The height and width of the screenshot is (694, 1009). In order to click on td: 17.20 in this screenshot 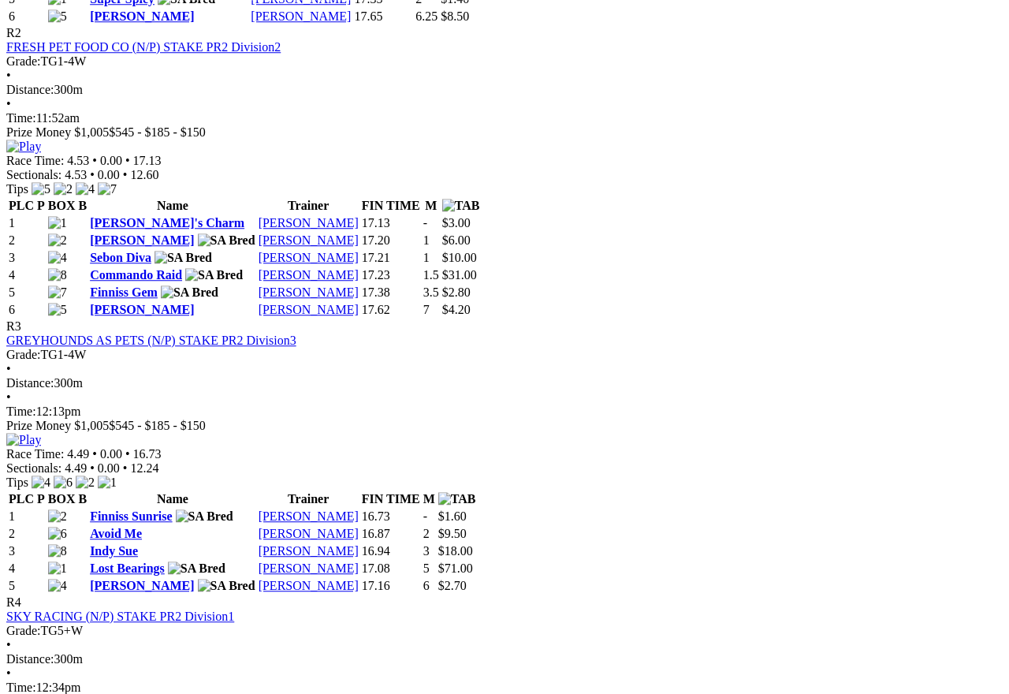, I will do `click(391, 240)`.